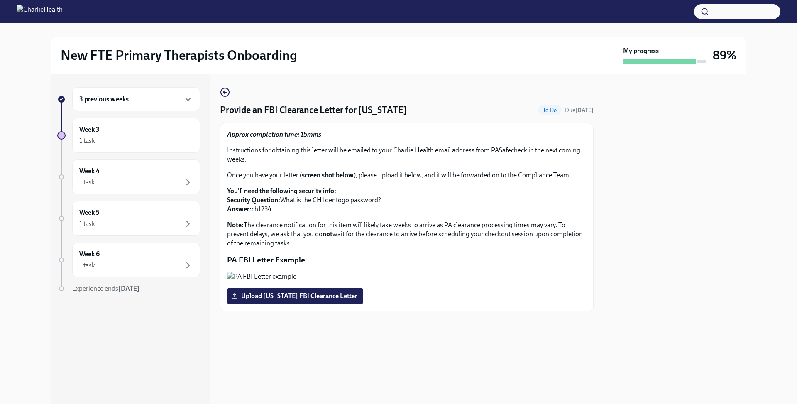 The height and width of the screenshot is (412, 797). I want to click on a: Week 51 task, so click(129, 218).